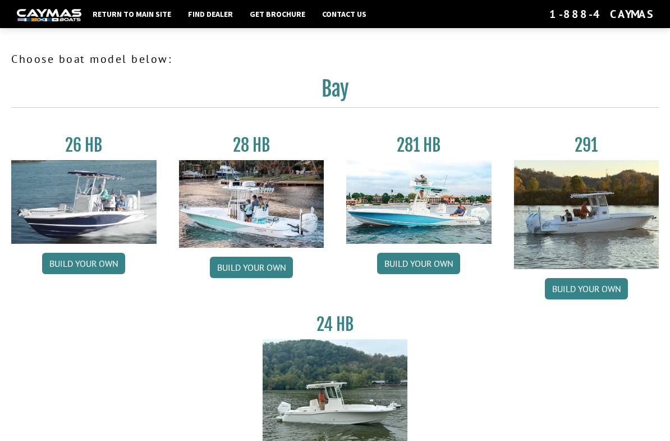 The image size is (670, 441). I want to click on img: 26_new_photo_resized.jpg, so click(84, 202).